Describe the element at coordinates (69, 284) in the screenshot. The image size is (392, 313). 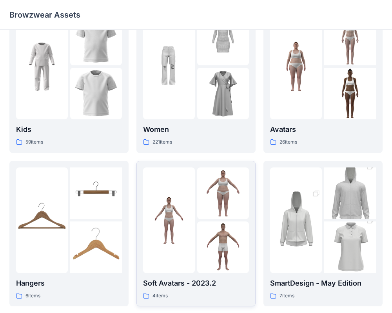
I see `p: Hangers` at that location.